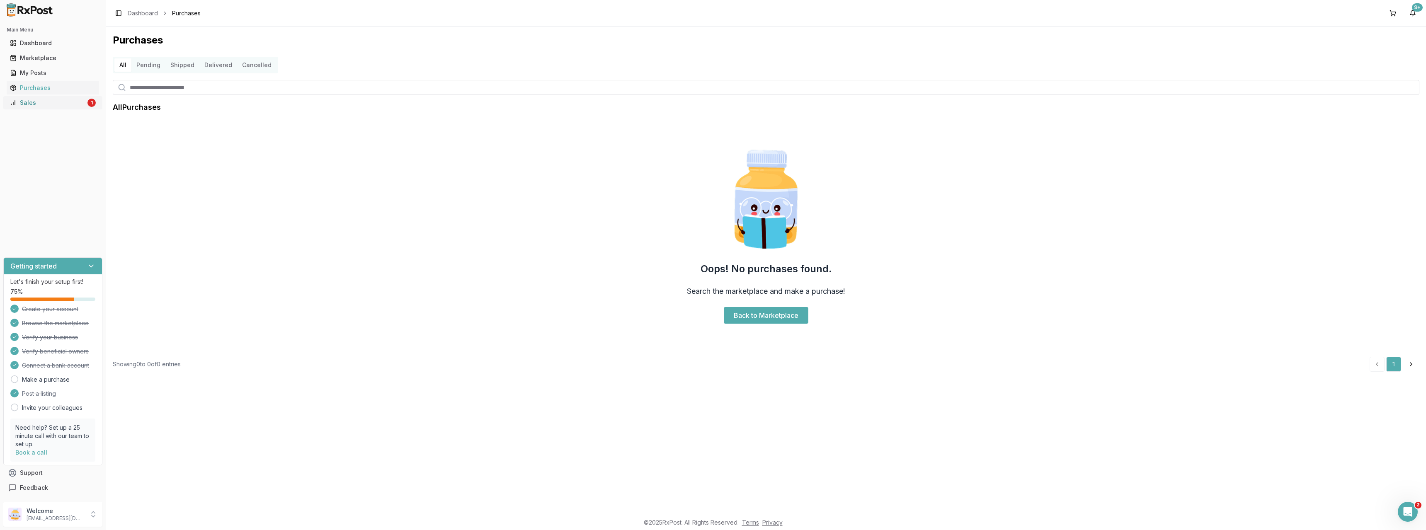  I want to click on img: Smart Pill Bottle, so click(766, 199).